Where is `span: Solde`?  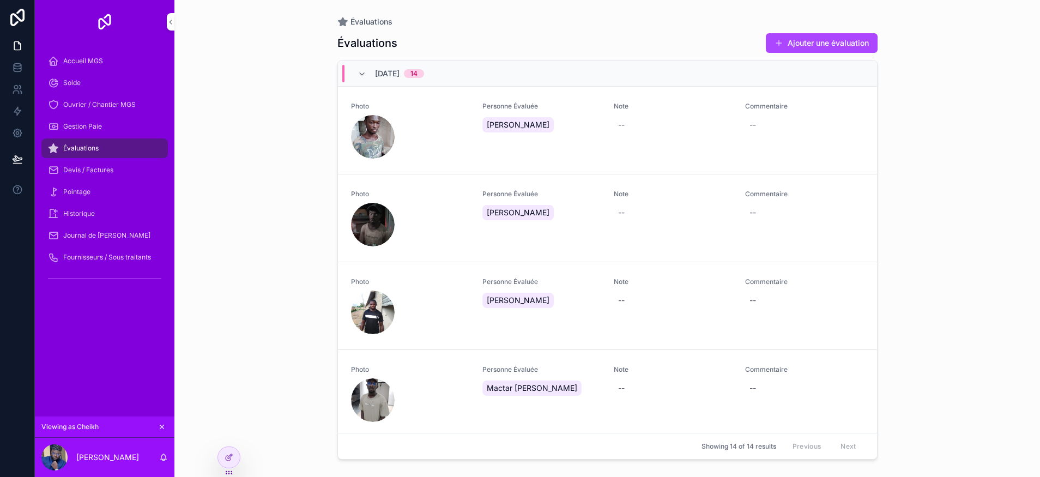 span: Solde is located at coordinates (72, 83).